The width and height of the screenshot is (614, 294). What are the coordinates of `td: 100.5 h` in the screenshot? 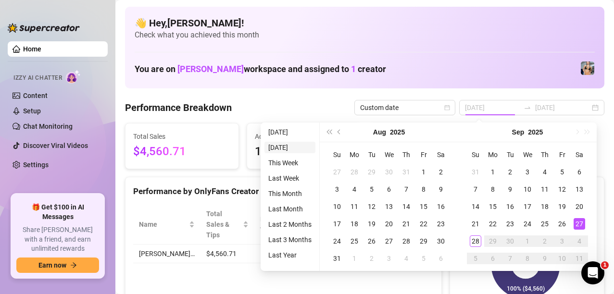 It's located at (281, 254).